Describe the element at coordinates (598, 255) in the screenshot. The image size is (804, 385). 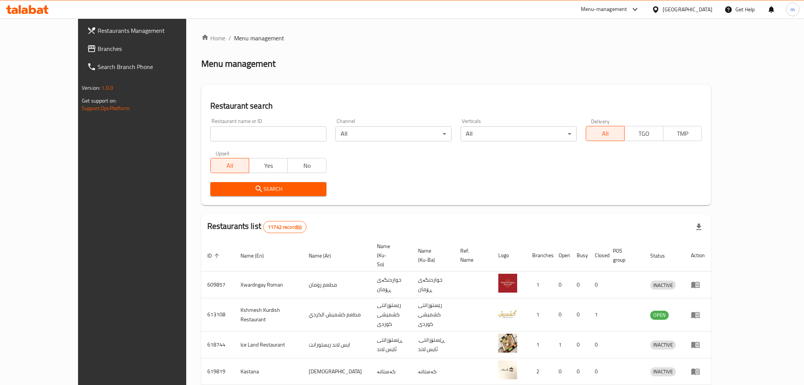
I see `th: Closed` at that location.